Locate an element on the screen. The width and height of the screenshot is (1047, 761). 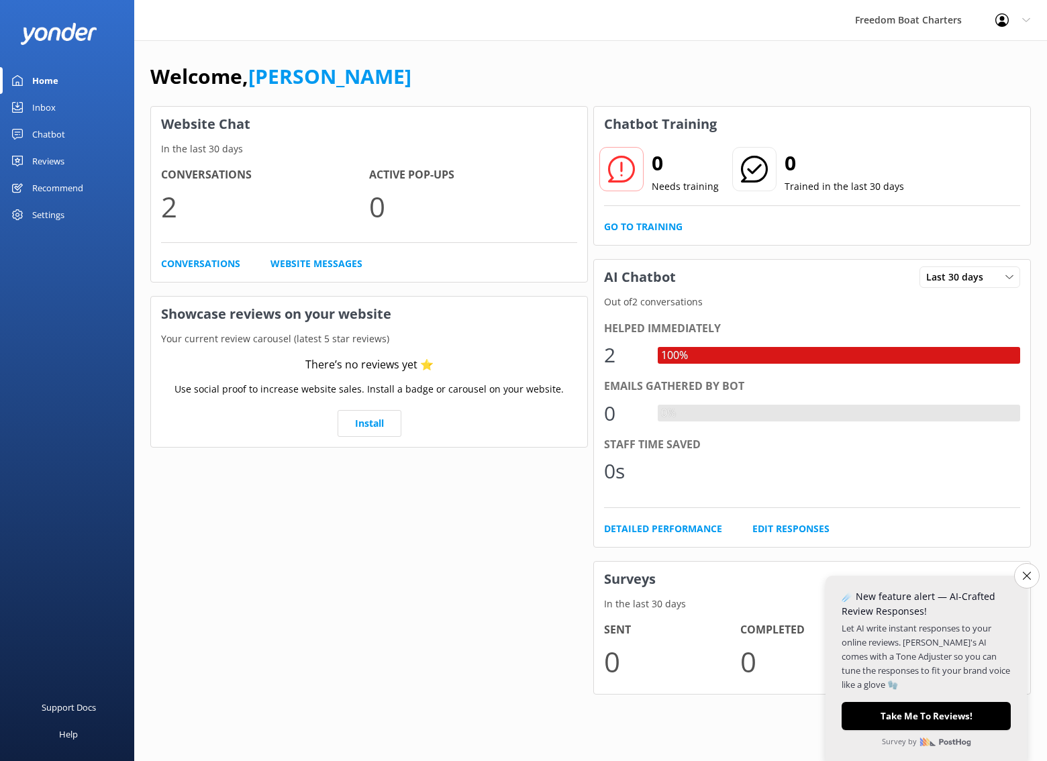
h4: Active Pop-ups is located at coordinates (473, 175).